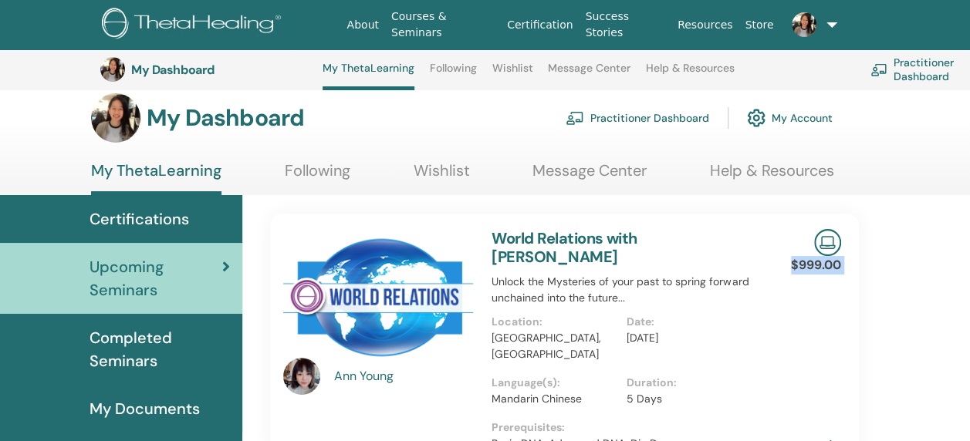 This screenshot has width=970, height=441. What do you see at coordinates (626, 427) in the screenshot?
I see `p: Prerequisites :` at bounding box center [626, 427].